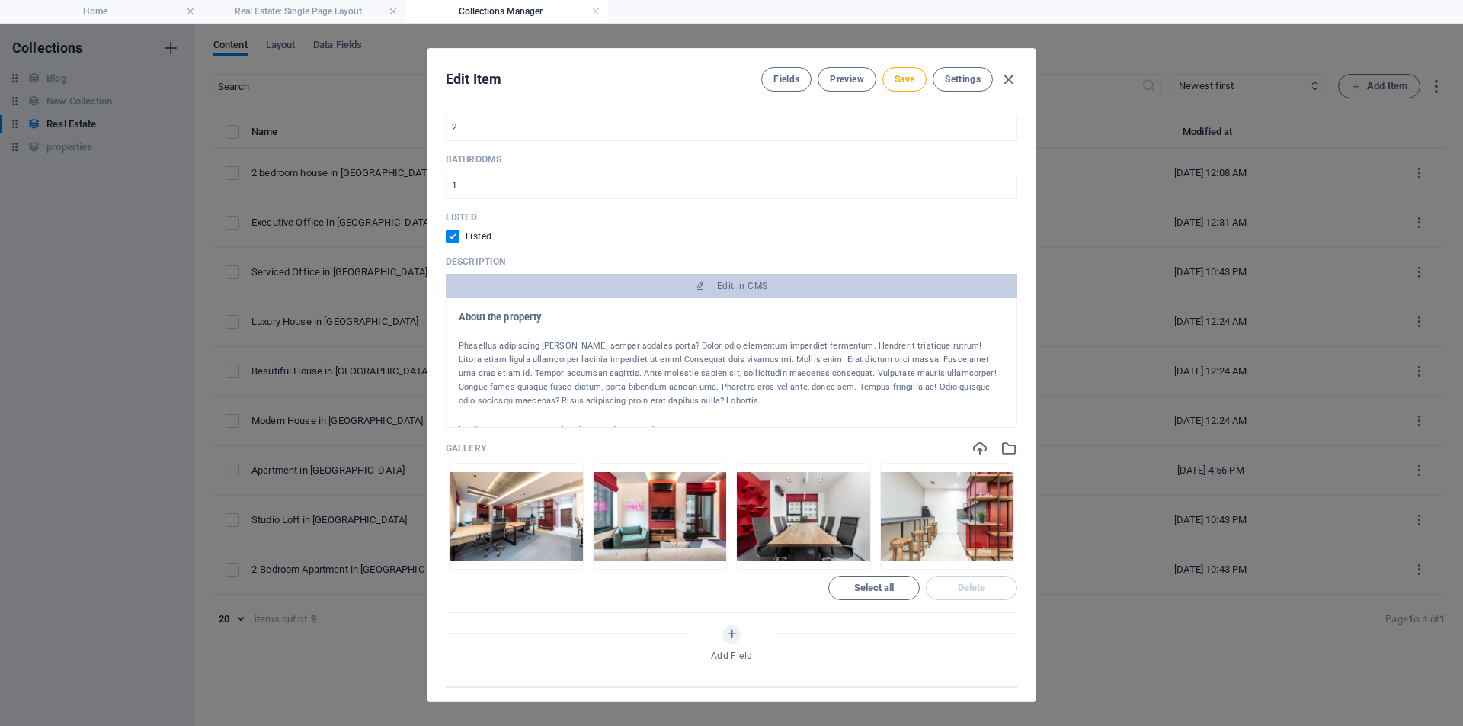 The height and width of the screenshot is (726, 1463). What do you see at coordinates (732, 430) in the screenshot?
I see `li: Iaculis rutrum accumsan tincidunt condimentum fermentum` at bounding box center [732, 430].